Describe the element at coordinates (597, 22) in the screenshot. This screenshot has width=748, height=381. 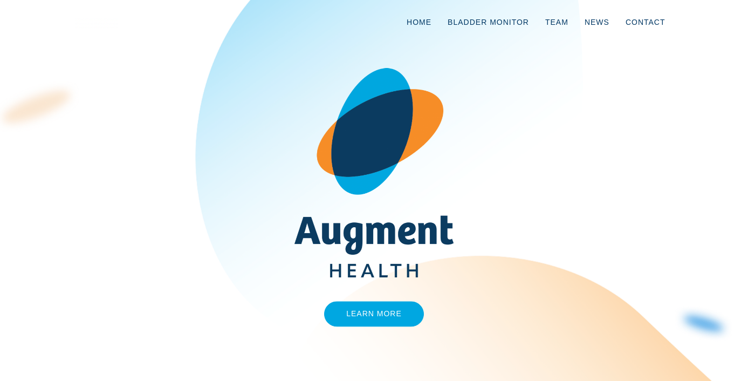
I see `a: News` at that location.